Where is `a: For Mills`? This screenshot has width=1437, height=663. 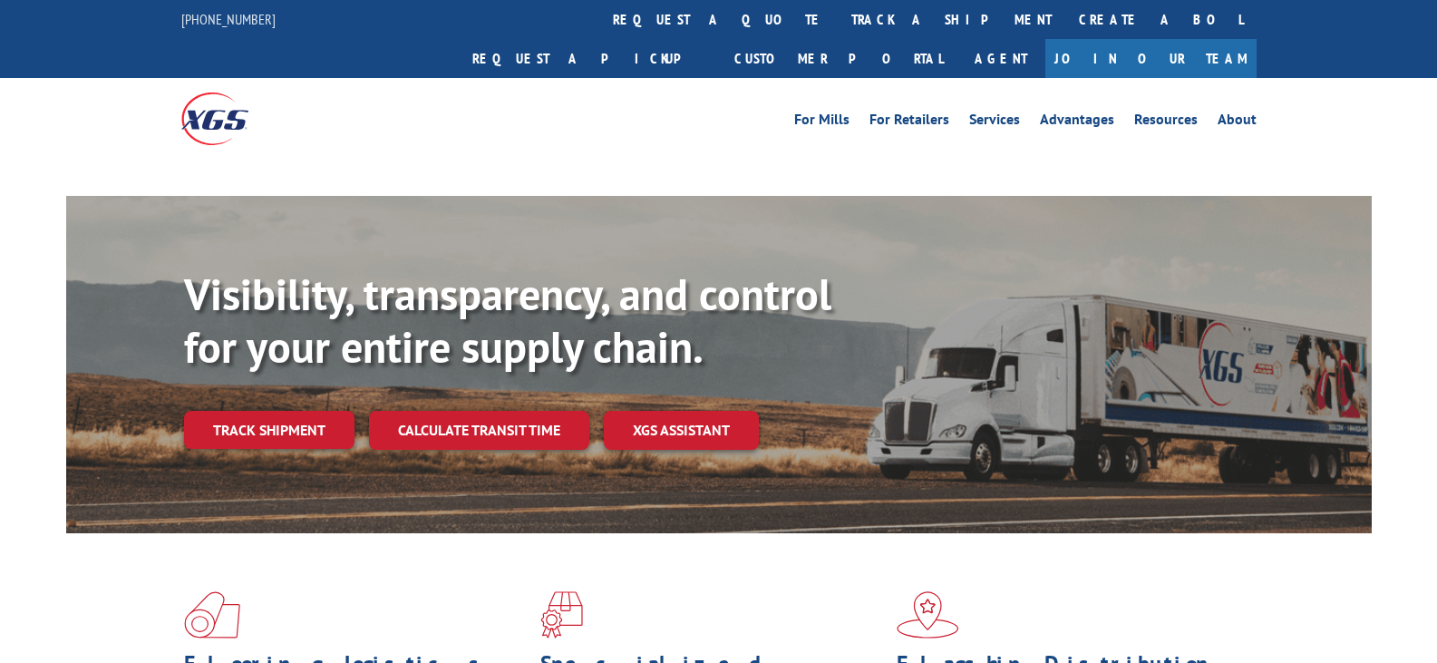 a: For Mills is located at coordinates (822, 122).